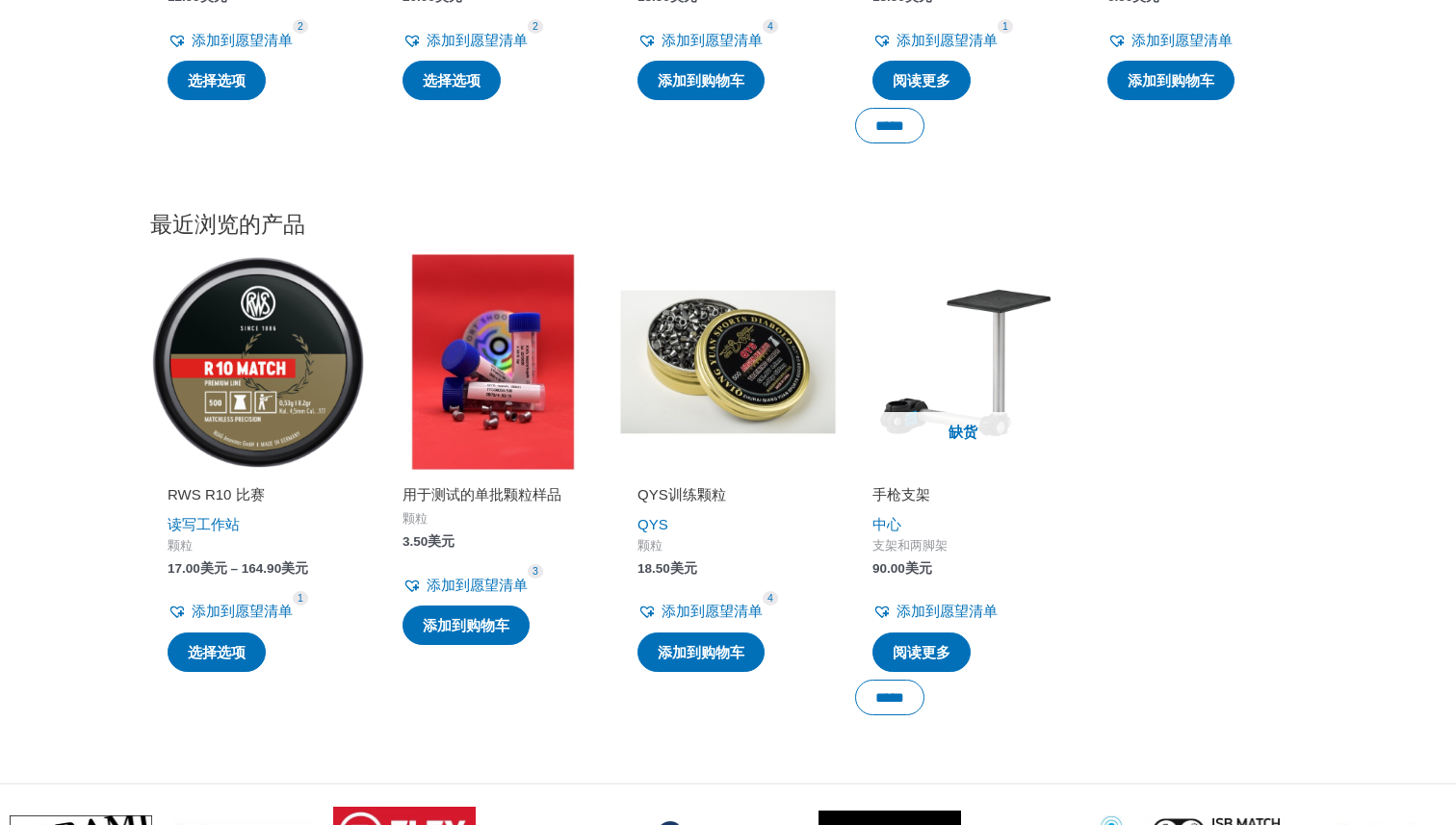  What do you see at coordinates (1171, 81) in the screenshot?
I see `a: 加入购物车：“RWS Diabolo（泡罩包装）”` at bounding box center [1171, 81].